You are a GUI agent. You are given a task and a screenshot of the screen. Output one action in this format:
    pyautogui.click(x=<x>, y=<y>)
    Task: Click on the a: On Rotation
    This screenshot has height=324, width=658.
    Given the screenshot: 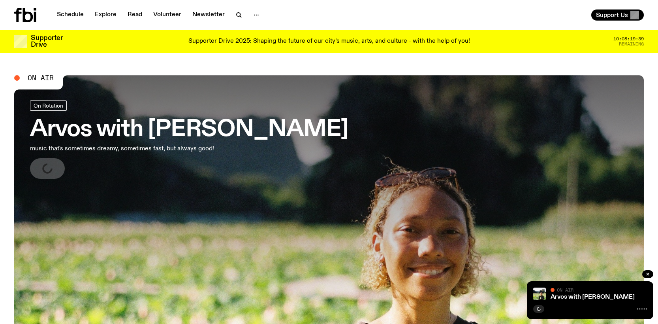 What is the action you would take?
    pyautogui.click(x=48, y=106)
    